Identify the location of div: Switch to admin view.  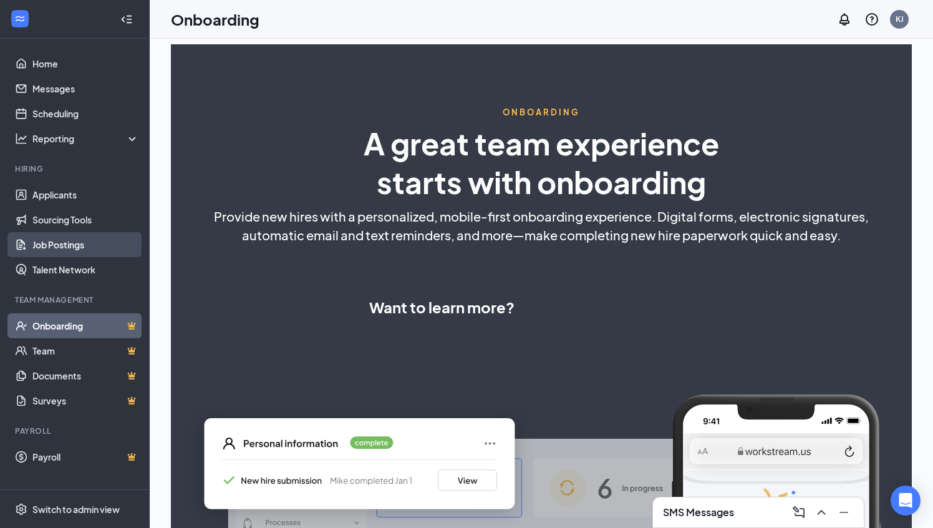
(76, 509).